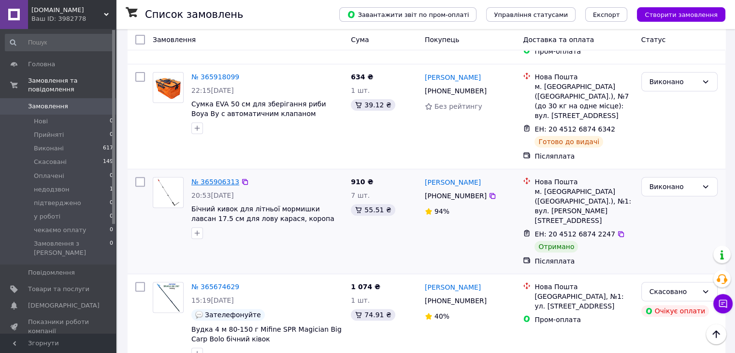 This screenshot has height=353, width=735. I want to click on a: Бічний кивок для літньої мормишки лавсан 17.5 см для лову карася, коропа, so click(263, 214).